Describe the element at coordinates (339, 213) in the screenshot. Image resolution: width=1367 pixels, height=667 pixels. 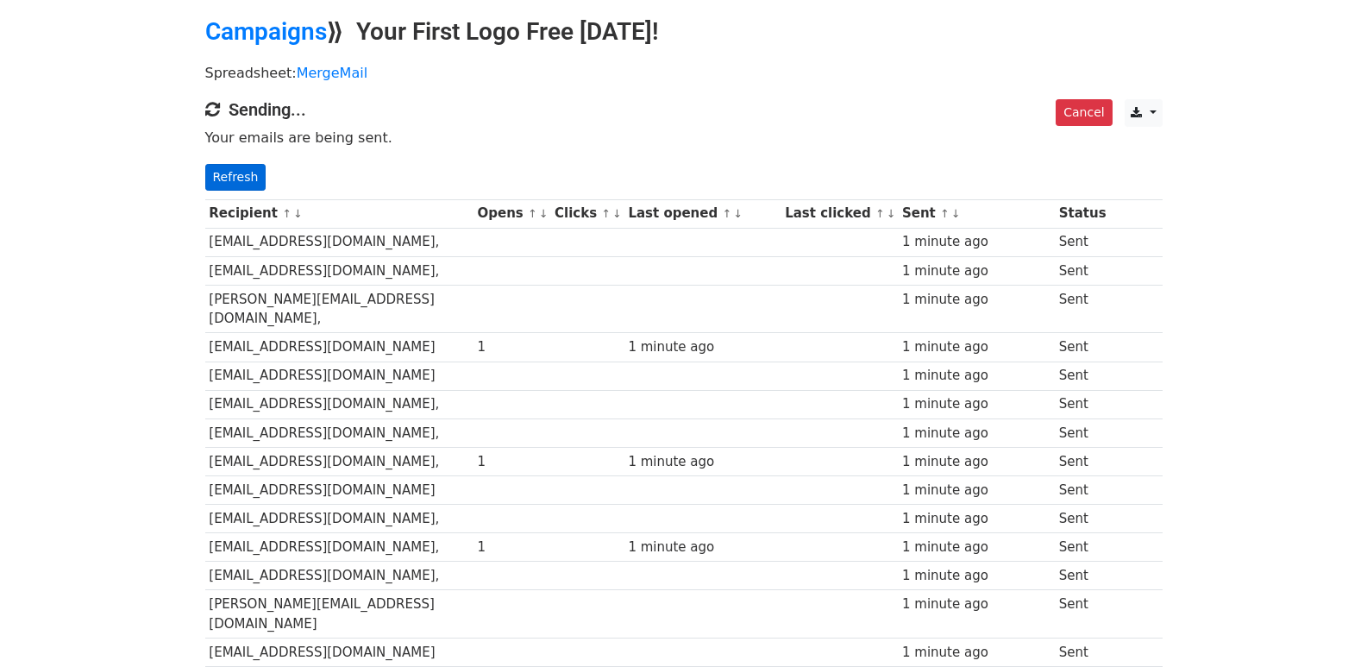
I see `th: Recipient` at that location.